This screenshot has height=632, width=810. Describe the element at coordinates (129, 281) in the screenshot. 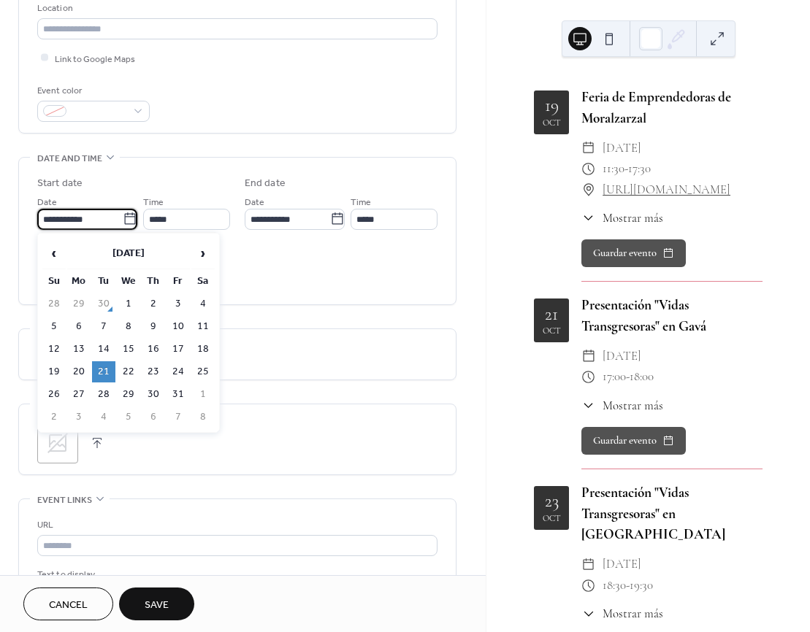

I see `th: We` at that location.